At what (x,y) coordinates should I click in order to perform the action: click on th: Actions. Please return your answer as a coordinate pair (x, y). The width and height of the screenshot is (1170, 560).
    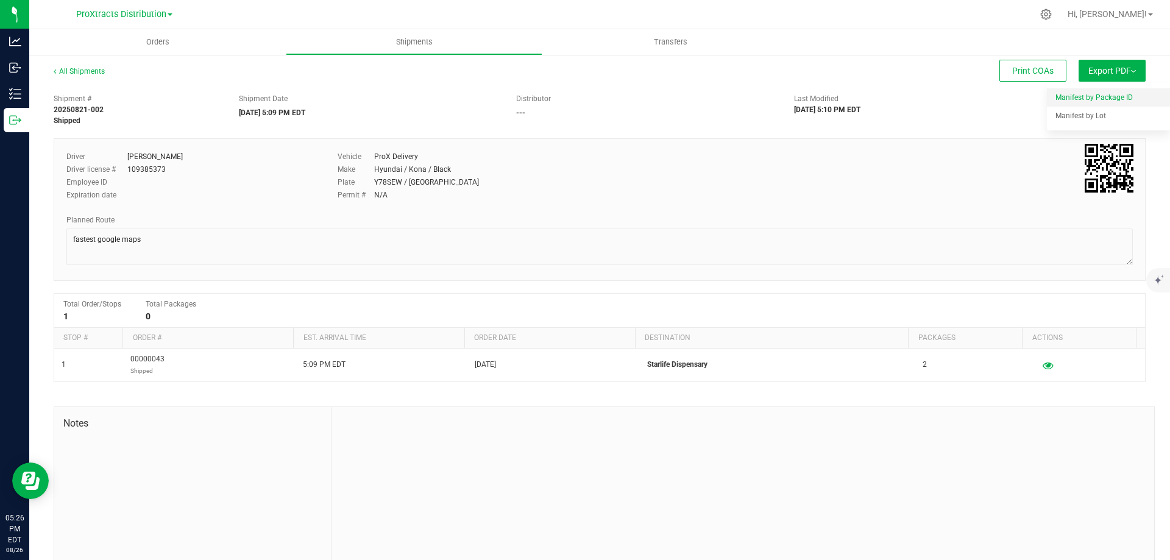
    Looking at the image, I should click on (1078, 338).